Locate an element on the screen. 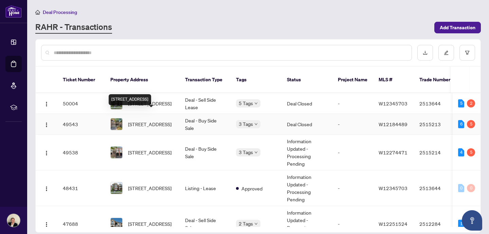 The height and width of the screenshot is (234, 489). td: 50004 is located at coordinates (81, 103).